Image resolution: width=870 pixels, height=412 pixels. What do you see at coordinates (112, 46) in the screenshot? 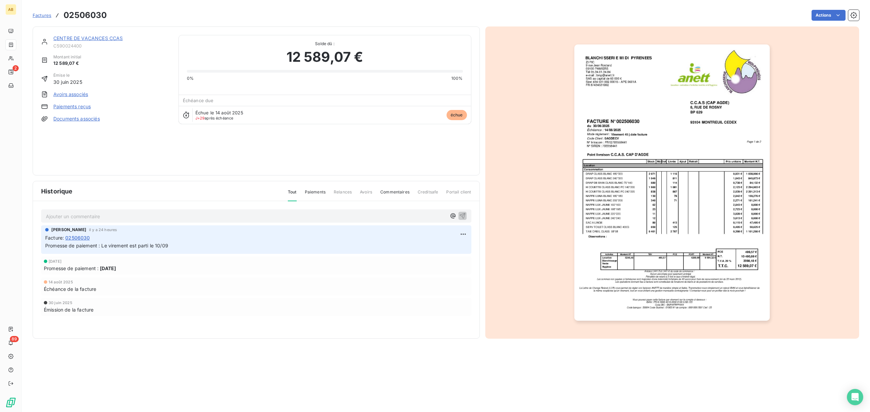
I see `span: C590024400` at bounding box center [112, 46].